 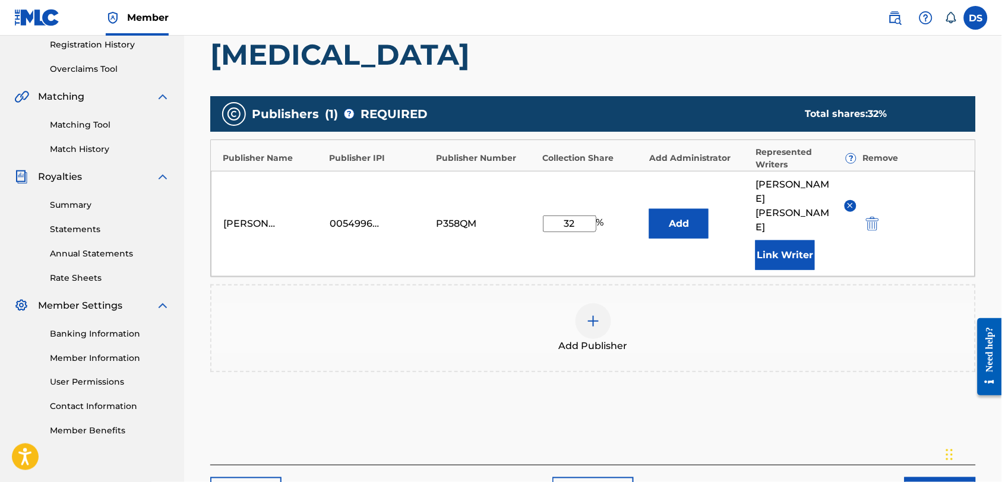 I want to click on button: Add, so click(x=679, y=224).